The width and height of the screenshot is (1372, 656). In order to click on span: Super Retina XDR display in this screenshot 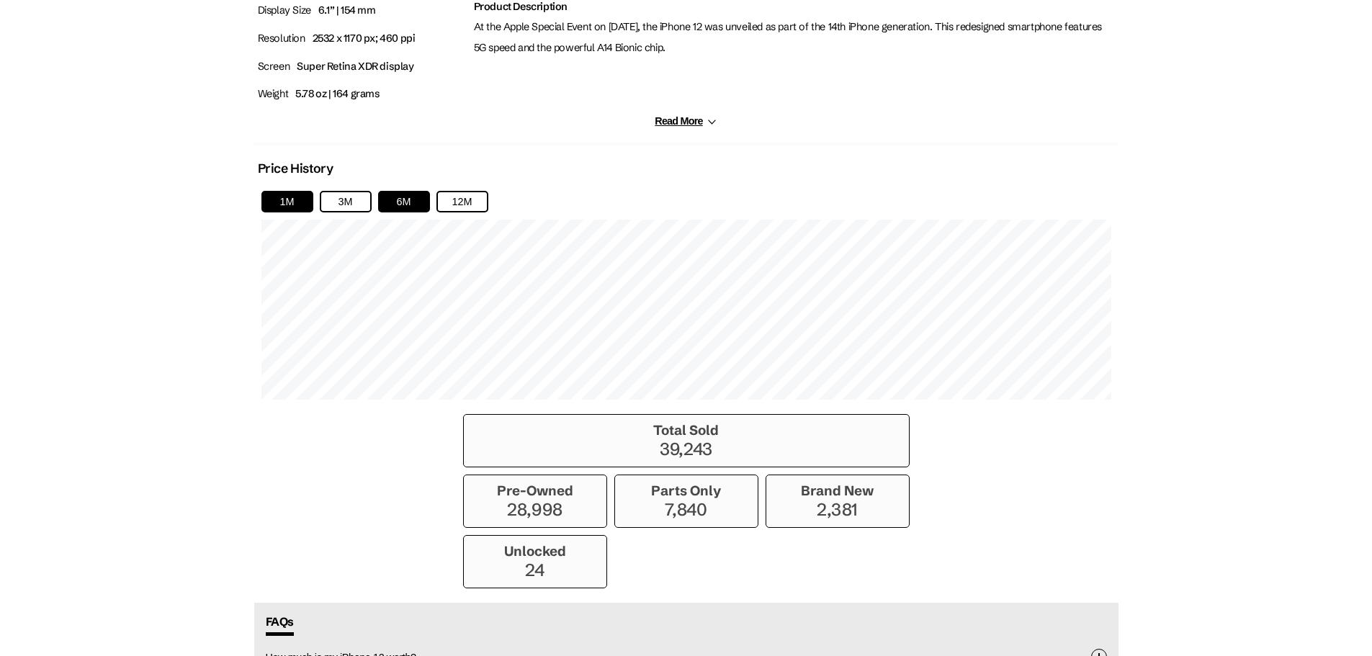, I will do `click(355, 66)`.